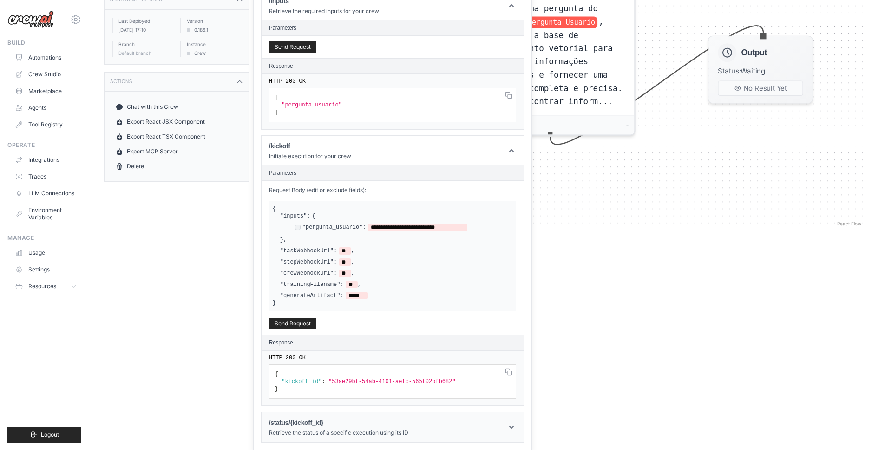  What do you see at coordinates (46, 269) in the screenshot?
I see `a: Settings` at bounding box center [46, 269].